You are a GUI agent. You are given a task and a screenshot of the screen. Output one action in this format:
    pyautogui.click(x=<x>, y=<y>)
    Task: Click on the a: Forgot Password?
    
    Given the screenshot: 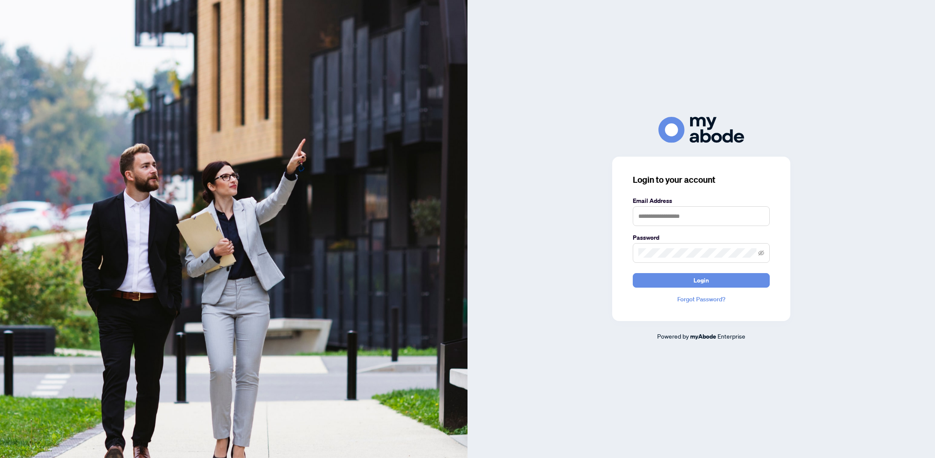 What is the action you would take?
    pyautogui.click(x=701, y=299)
    